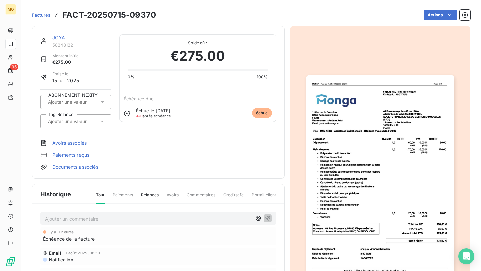 The width and height of the screenshot is (481, 271). What do you see at coordinates (139, 116) in the screenshot?
I see `span: J+0` at bounding box center [139, 116].